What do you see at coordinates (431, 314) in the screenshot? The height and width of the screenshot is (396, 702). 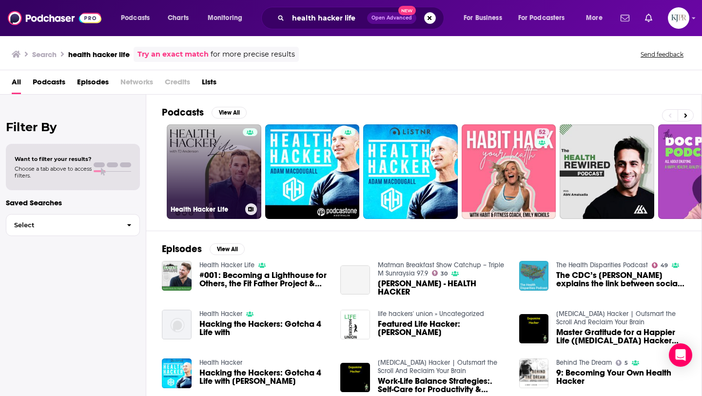 I see `a: life hackers' union » Uncategorized` at bounding box center [431, 314].